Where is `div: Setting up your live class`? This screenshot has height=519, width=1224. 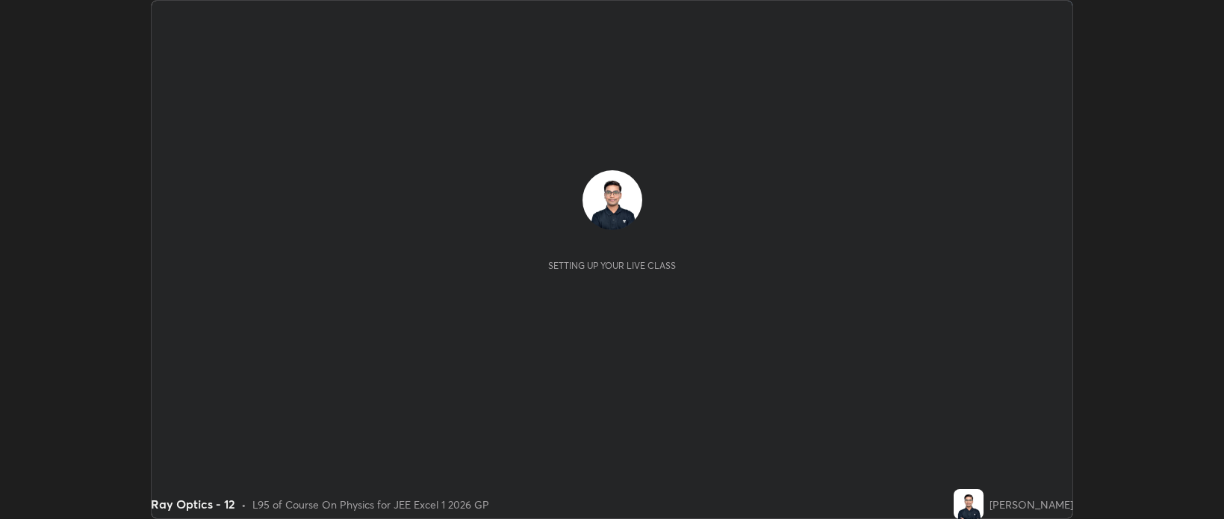
div: Setting up your live class is located at coordinates (612, 265).